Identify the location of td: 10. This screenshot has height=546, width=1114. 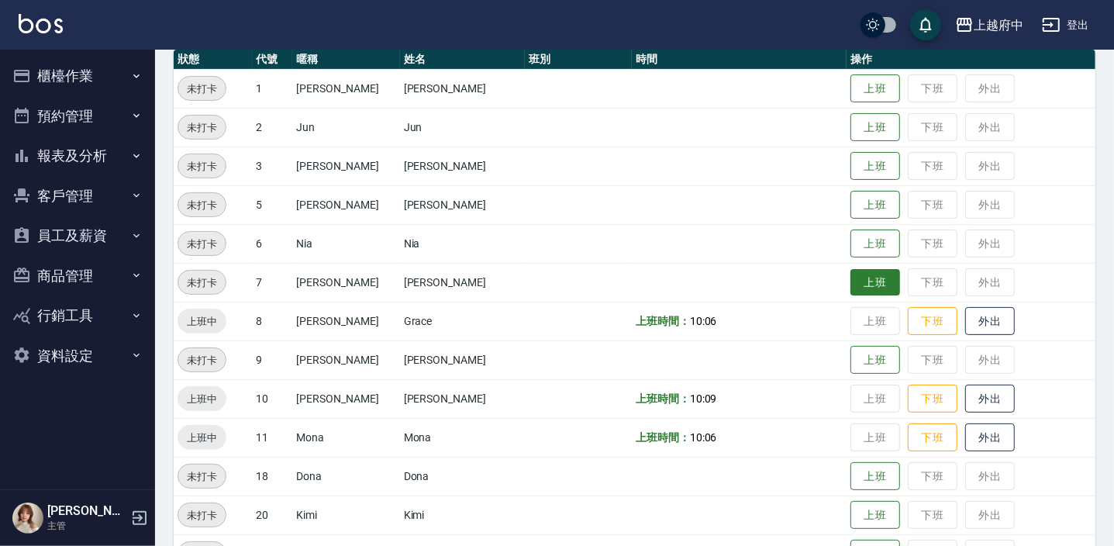
(272, 398).